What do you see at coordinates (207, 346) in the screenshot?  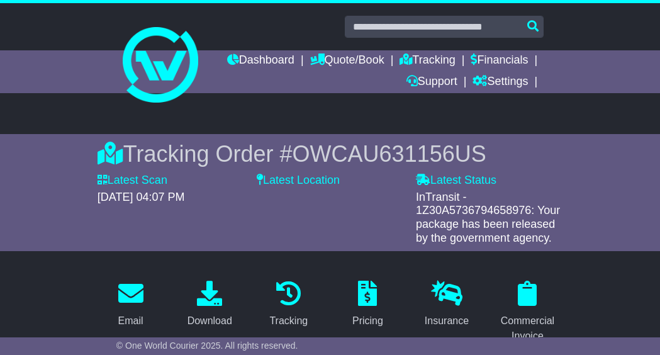 I see `span: © One World Courier 2025. All rights reserved.` at bounding box center [207, 346].